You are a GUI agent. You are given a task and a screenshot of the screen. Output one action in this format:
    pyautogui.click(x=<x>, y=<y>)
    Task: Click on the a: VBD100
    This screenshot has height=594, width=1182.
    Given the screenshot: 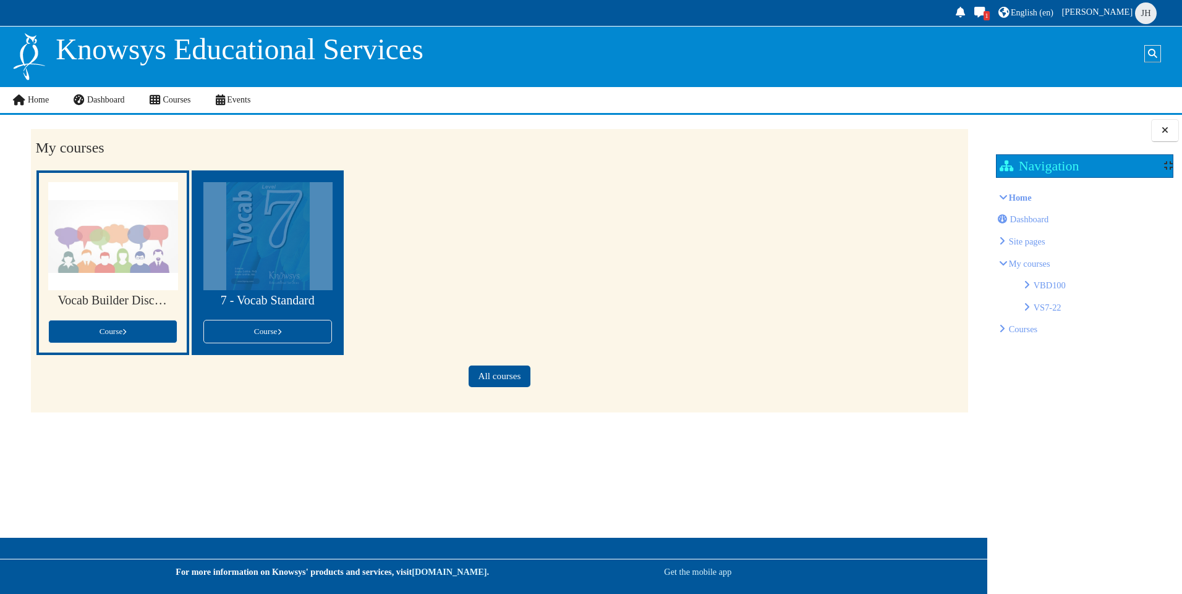 What is the action you would take?
    pyautogui.click(x=1049, y=285)
    